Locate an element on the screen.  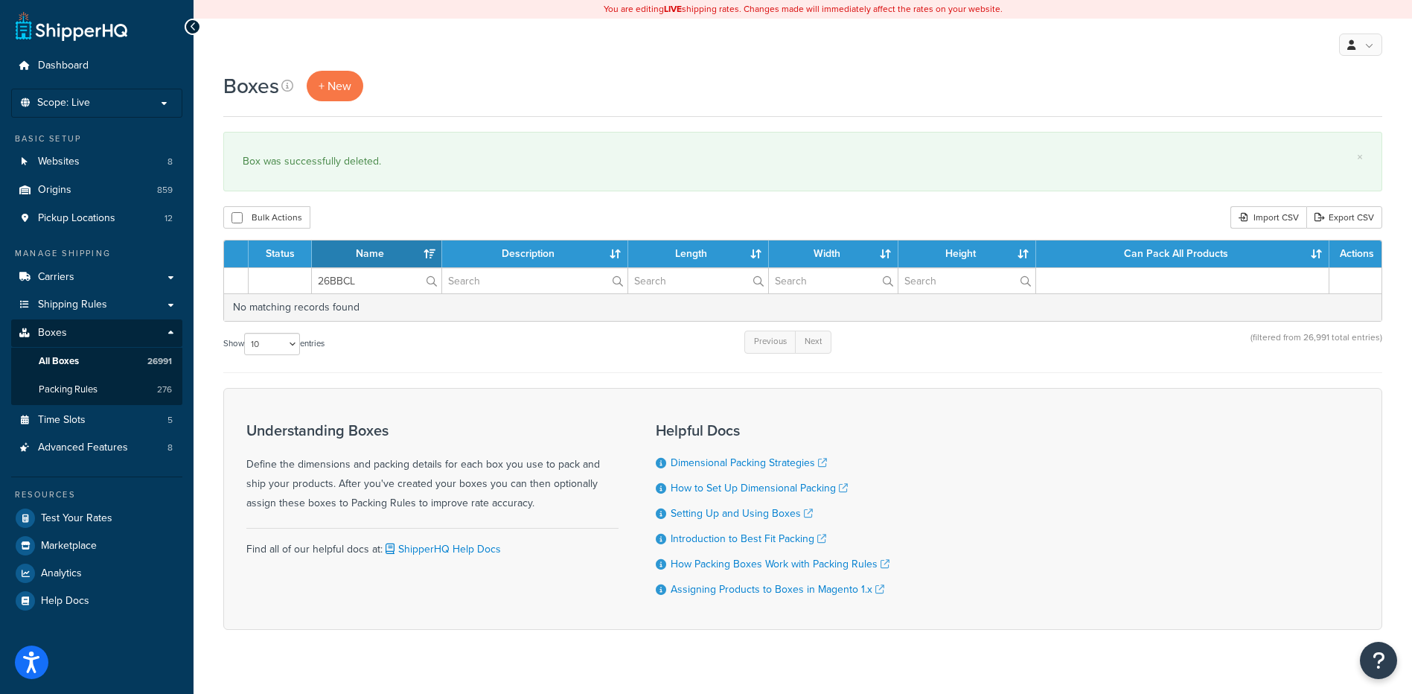
span: Packing Rules is located at coordinates (68, 389).